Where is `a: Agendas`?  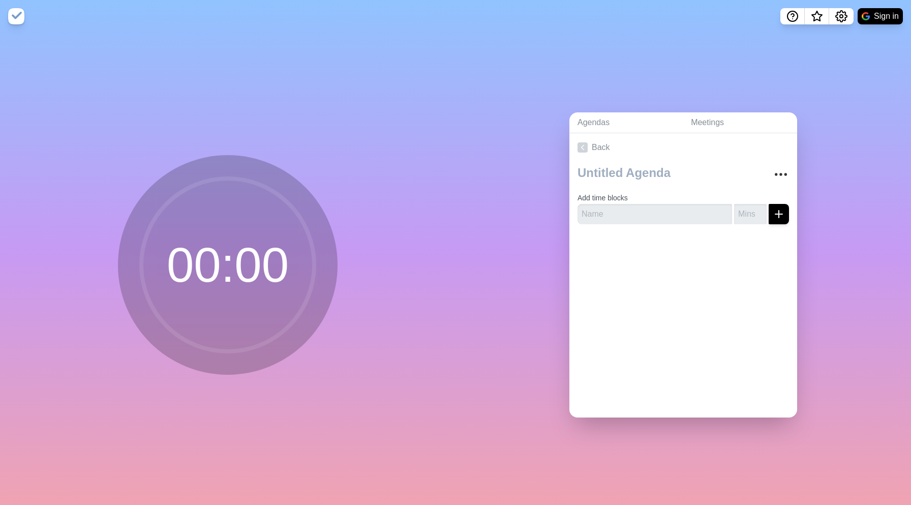 a: Agendas is located at coordinates (626, 122).